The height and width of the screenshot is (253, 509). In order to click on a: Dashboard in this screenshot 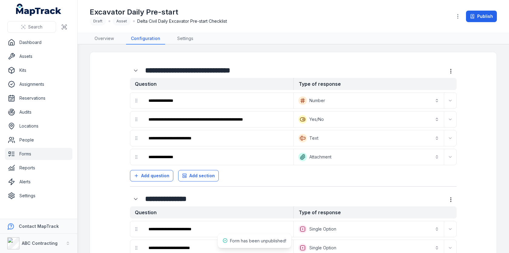, I will do `click(38, 42)`.